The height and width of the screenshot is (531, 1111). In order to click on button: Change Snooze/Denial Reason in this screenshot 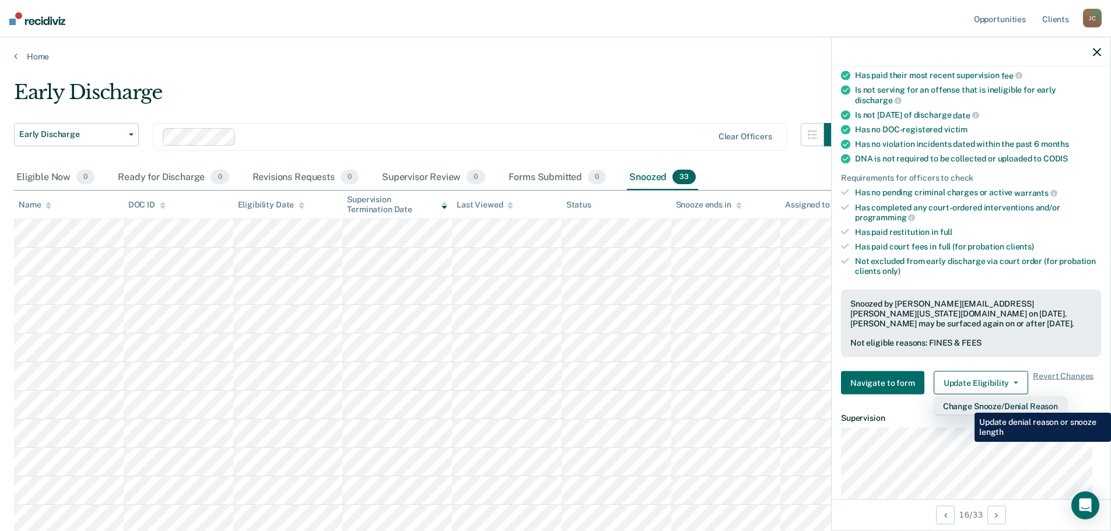, I will do `click(1000, 407)`.